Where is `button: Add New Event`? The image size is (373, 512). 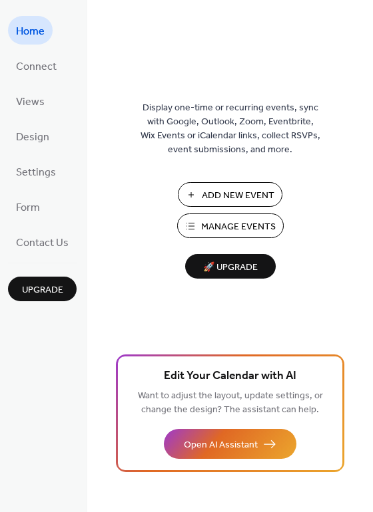
button: Add New Event is located at coordinates (230, 194).